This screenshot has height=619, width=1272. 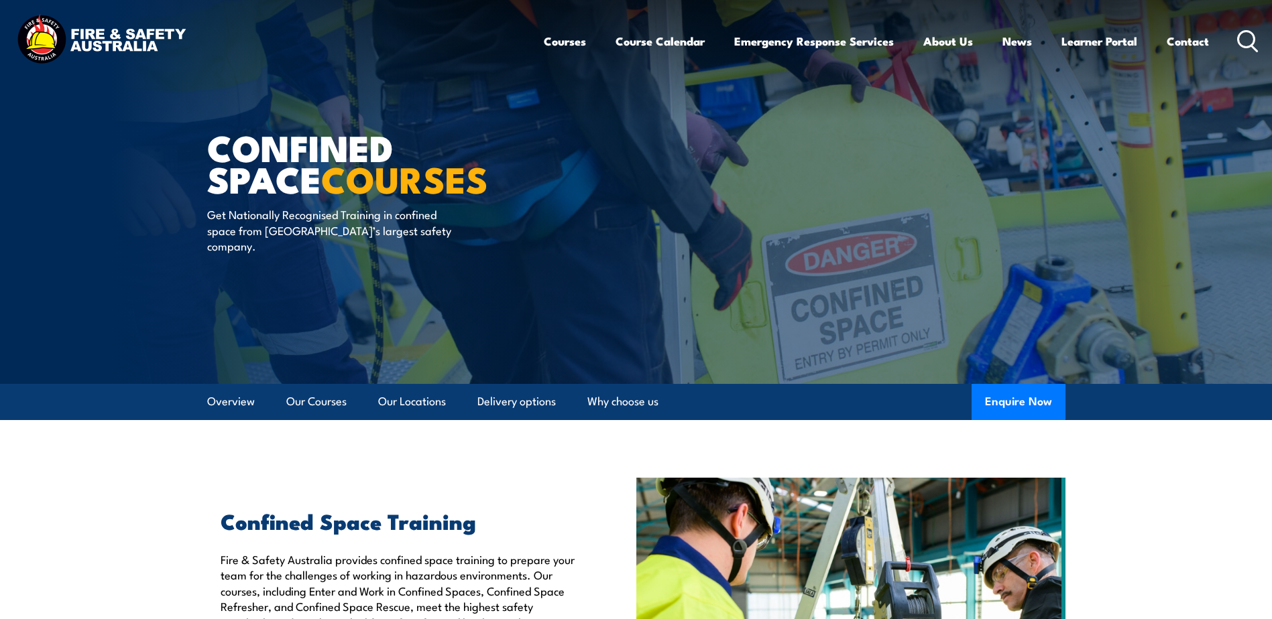 What do you see at coordinates (231, 402) in the screenshot?
I see `a: Overview` at bounding box center [231, 402].